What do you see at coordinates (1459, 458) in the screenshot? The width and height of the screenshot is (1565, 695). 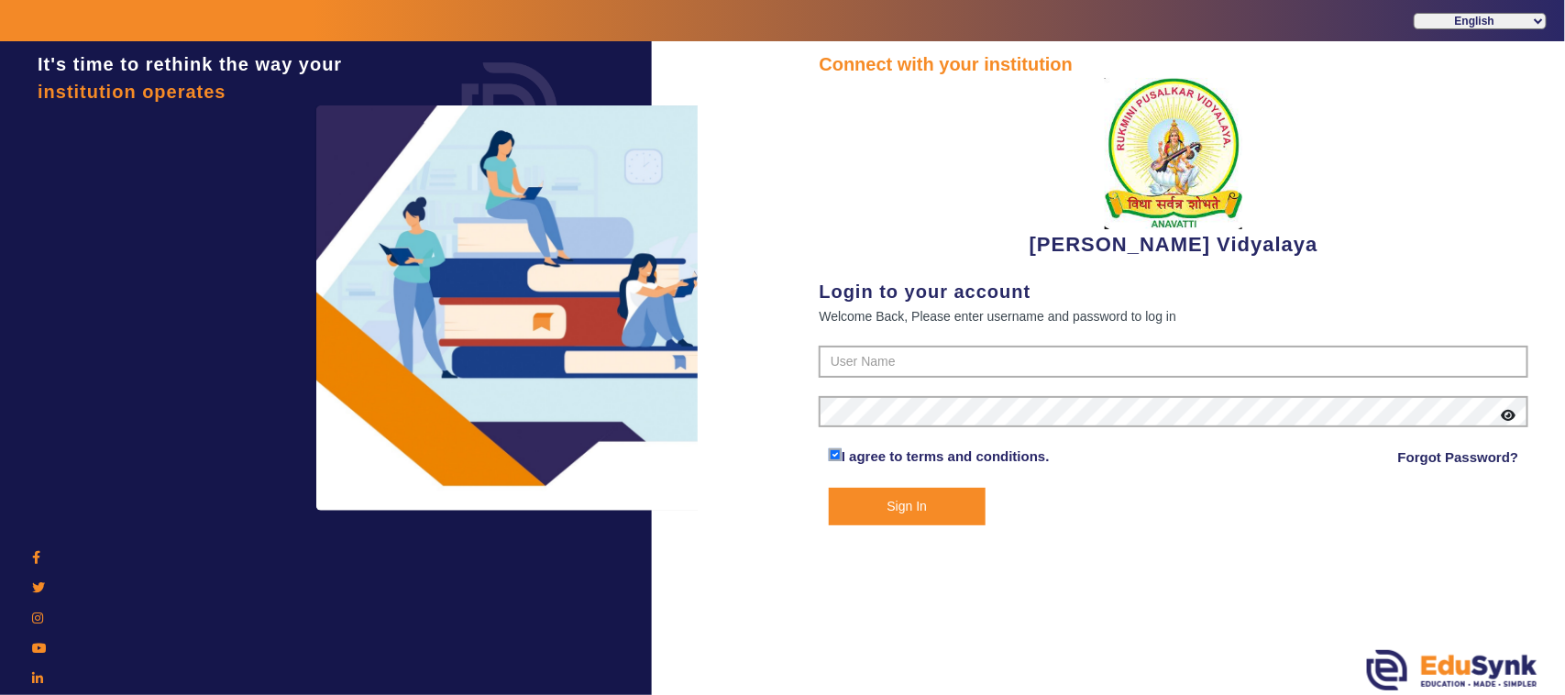 I see `a: Forgot Password?` at bounding box center [1459, 458].